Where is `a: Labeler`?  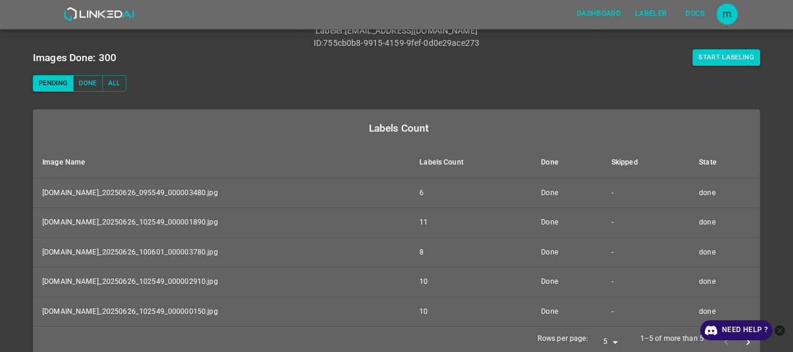
a: Labeler is located at coordinates (651, 14).